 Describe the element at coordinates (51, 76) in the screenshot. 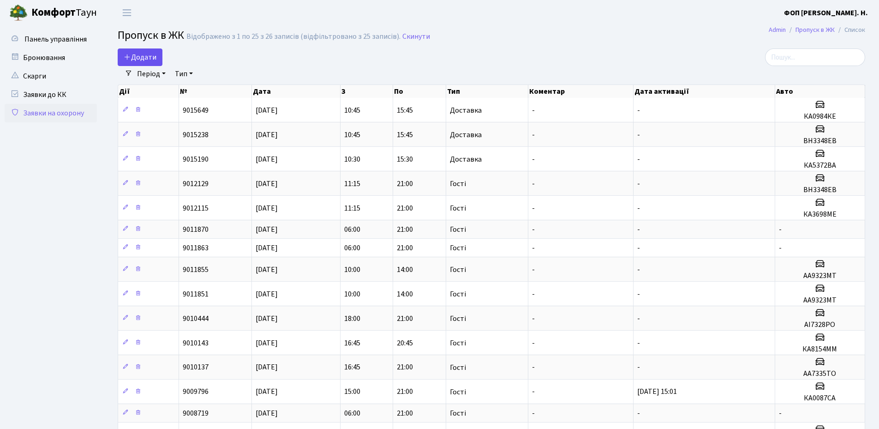

I see `a: Скарги` at that location.